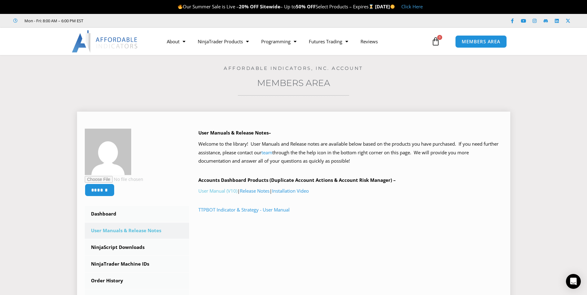  What do you see at coordinates (53, 21) in the screenshot?
I see `span: Mon - Fri: 8:00 AM – 6:00 PM EST` at bounding box center [53, 21].